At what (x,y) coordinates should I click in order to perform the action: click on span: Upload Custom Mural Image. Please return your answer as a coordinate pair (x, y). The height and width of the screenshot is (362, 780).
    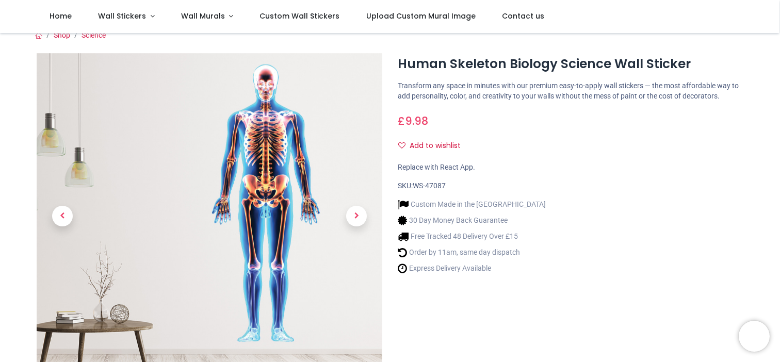
    Looking at the image, I should click on (421, 16).